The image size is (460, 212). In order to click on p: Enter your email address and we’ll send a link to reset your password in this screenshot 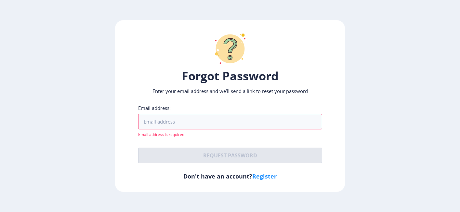, I will do `click(230, 91)`.